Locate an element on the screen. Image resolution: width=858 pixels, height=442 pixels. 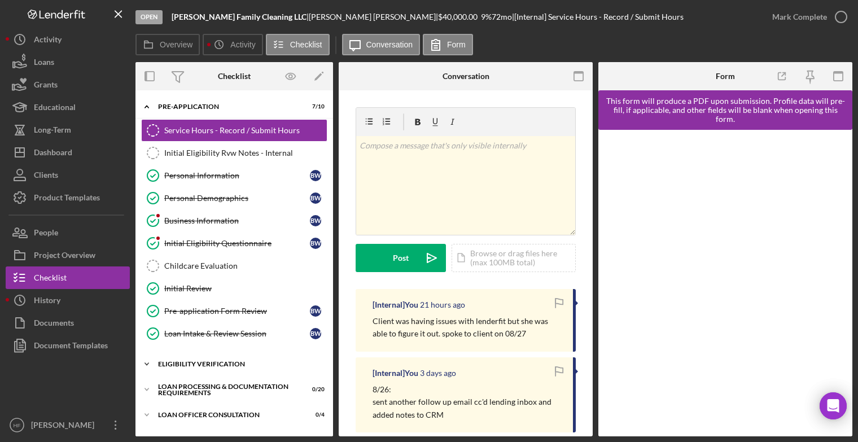
div: Initial Review is located at coordinates (246, 289).